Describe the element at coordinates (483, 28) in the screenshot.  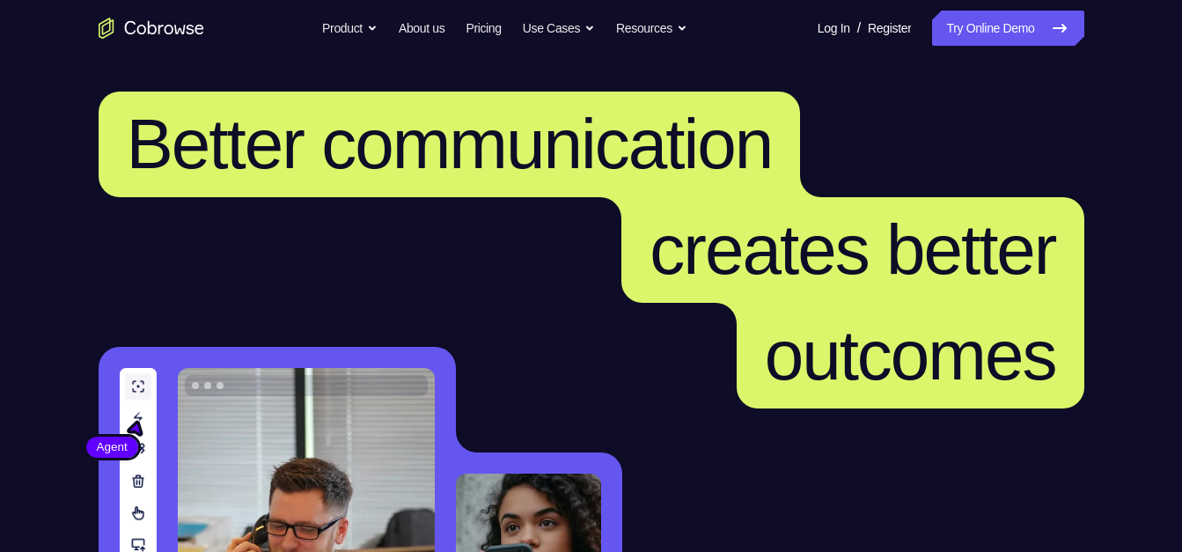
I see `a: Pricing` at that location.